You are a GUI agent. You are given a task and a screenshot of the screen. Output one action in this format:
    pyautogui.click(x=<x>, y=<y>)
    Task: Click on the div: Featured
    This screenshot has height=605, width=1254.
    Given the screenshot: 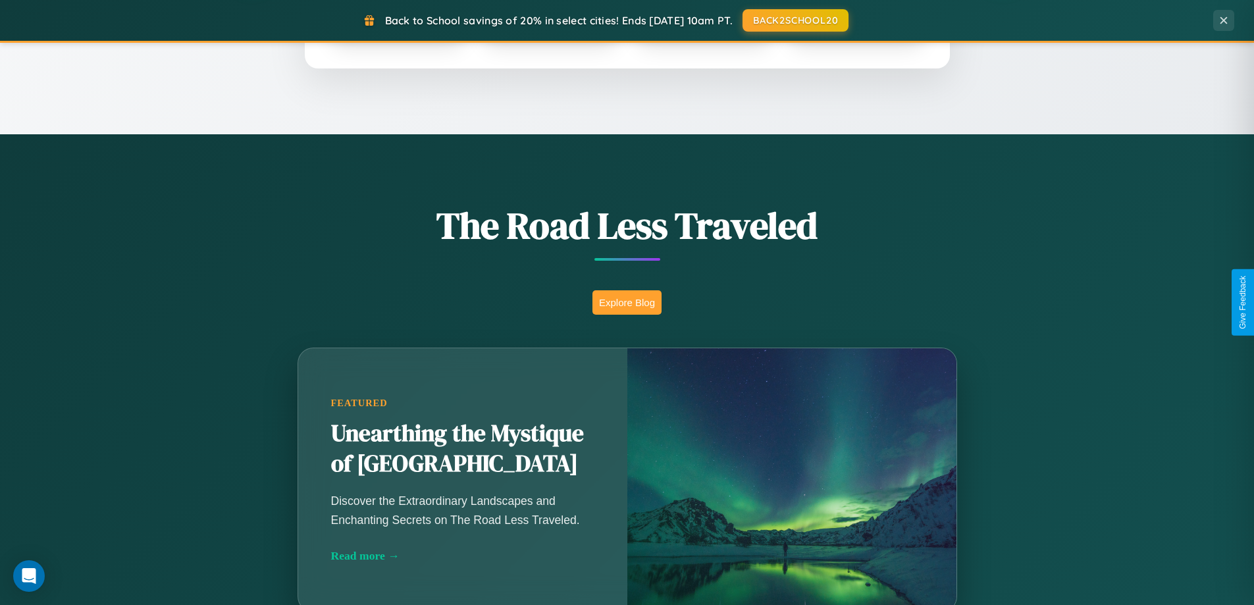 What is the action you would take?
    pyautogui.click(x=463, y=403)
    